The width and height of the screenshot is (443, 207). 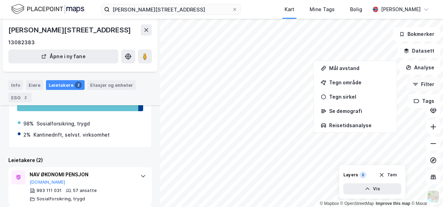 What do you see at coordinates (48, 9) in the screenshot?
I see `img: logo.f888ab2527a4732fd821a326f86c7f29.svg` at bounding box center [48, 9].